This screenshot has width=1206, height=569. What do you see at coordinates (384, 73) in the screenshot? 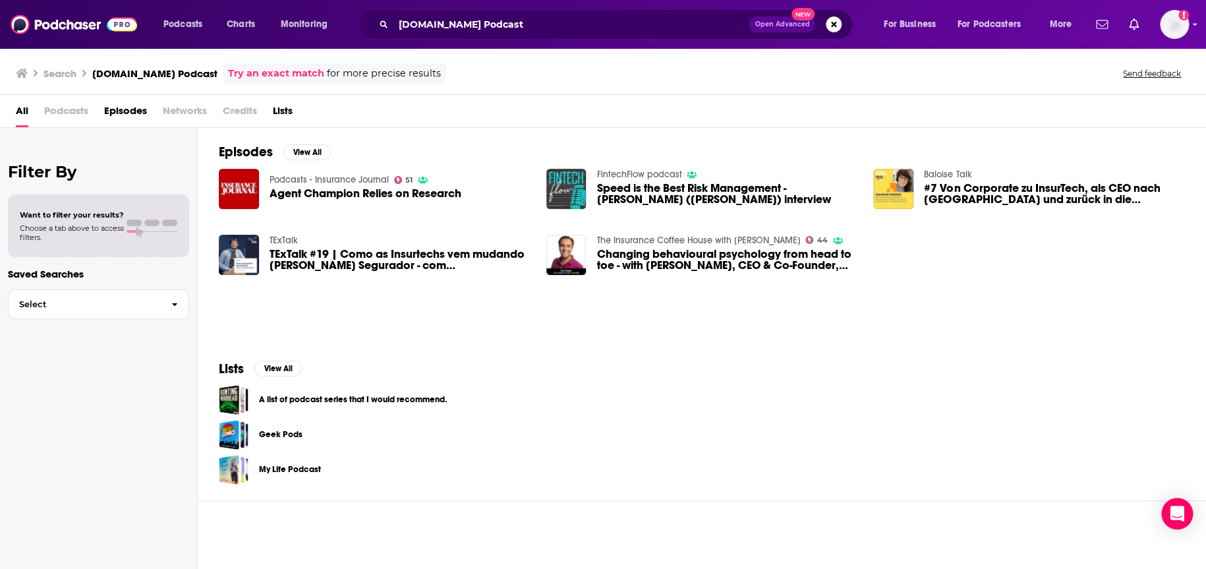
I see `span: for more precise results` at bounding box center [384, 73].